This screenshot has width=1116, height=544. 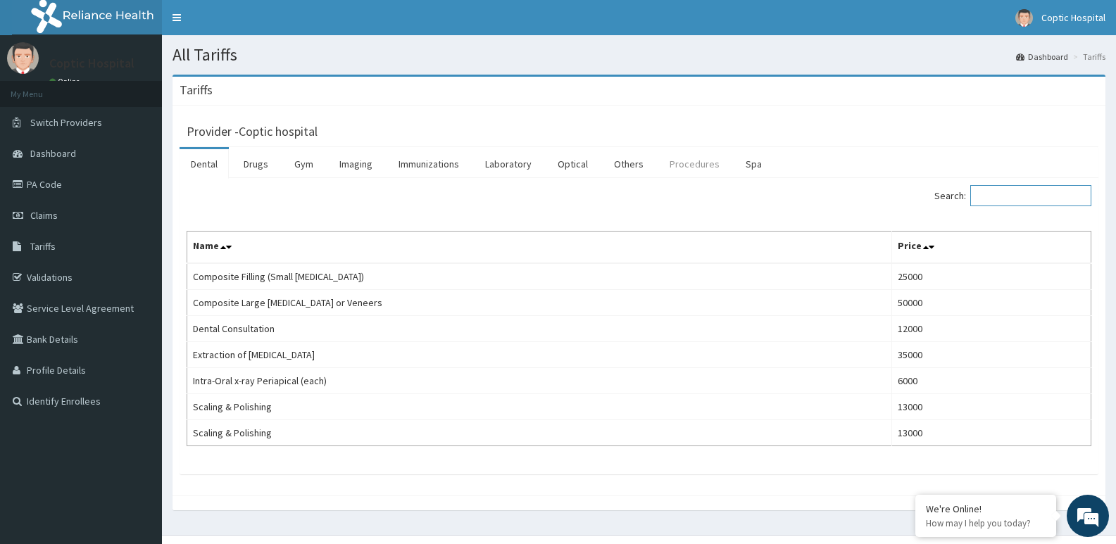 I want to click on label: Search:, so click(x=1013, y=196).